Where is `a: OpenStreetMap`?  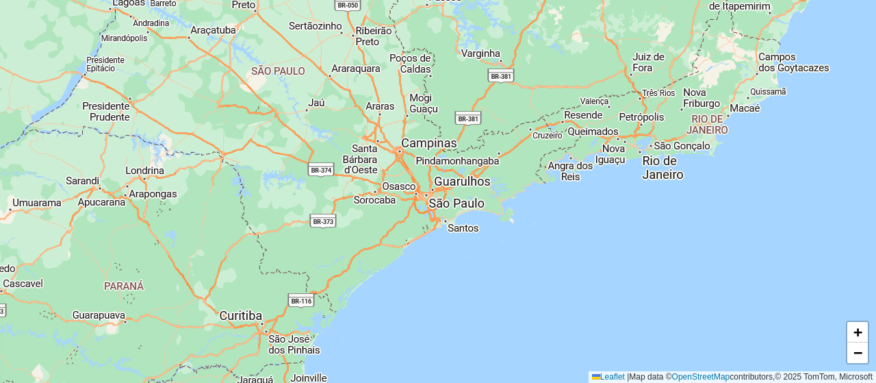
a: OpenStreetMap is located at coordinates (701, 376).